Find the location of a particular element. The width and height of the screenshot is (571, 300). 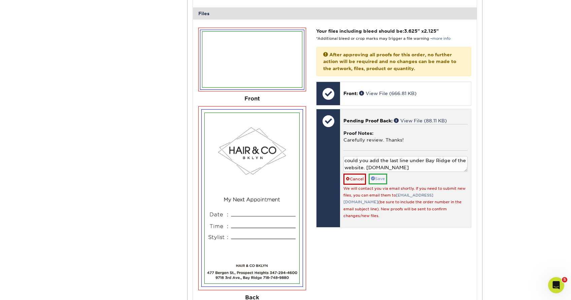

small: *Additional bleed or crop marks may trigger a file warning – is located at coordinates (383, 38).